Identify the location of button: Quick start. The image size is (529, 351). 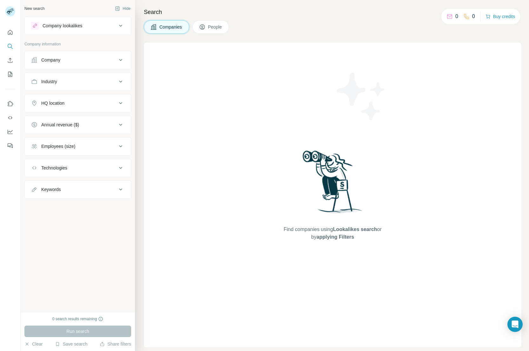
(10, 32).